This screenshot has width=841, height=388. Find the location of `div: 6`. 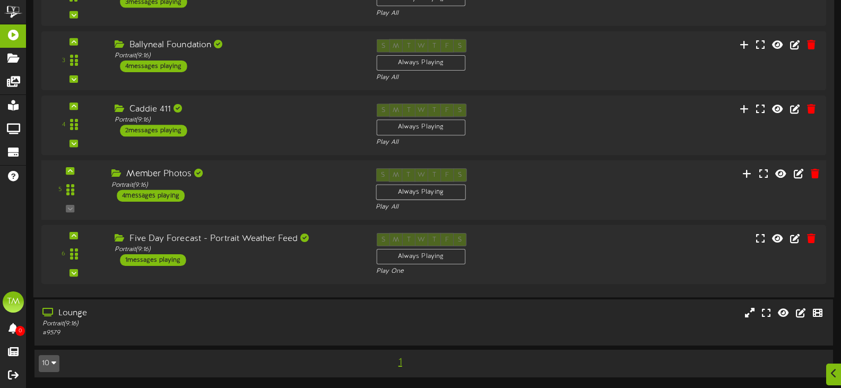

div: 6 is located at coordinates (63, 254).